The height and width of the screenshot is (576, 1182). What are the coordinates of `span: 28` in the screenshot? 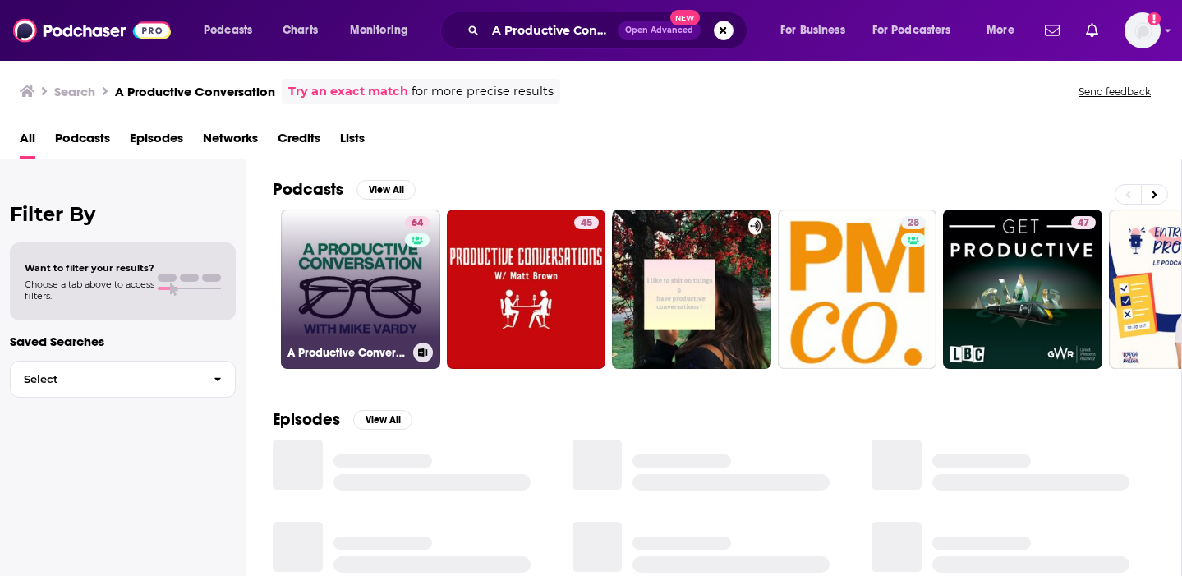 It's located at (913, 223).